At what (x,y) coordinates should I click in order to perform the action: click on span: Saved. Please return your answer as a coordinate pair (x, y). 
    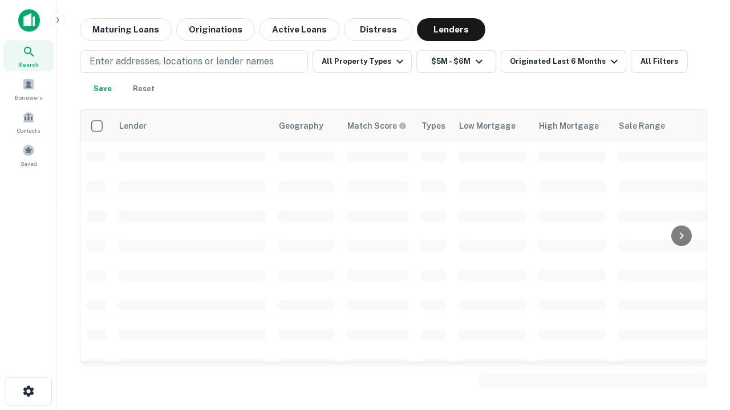
    Looking at the image, I should click on (29, 164).